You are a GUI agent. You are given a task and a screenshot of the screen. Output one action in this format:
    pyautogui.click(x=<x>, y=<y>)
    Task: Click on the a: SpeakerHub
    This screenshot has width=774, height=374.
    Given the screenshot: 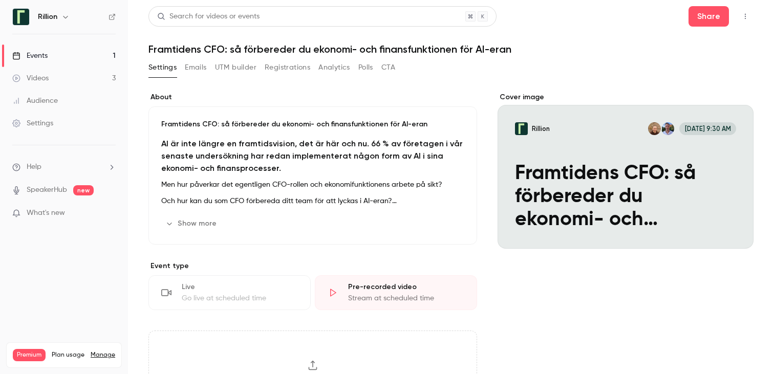 What is the action you would take?
    pyautogui.click(x=47, y=190)
    